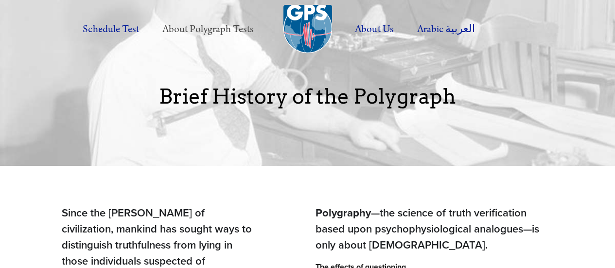 This screenshot has width=615, height=268. Describe the element at coordinates (446, 29) in the screenshot. I see `label: Arabic العربية` at that location.